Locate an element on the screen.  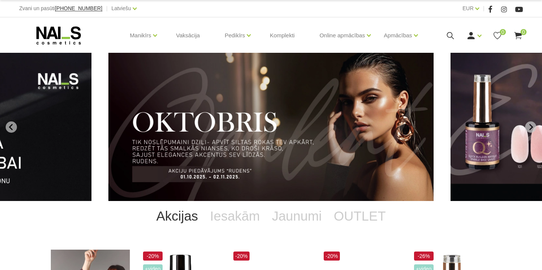
span: -26% is located at coordinates (424, 256).